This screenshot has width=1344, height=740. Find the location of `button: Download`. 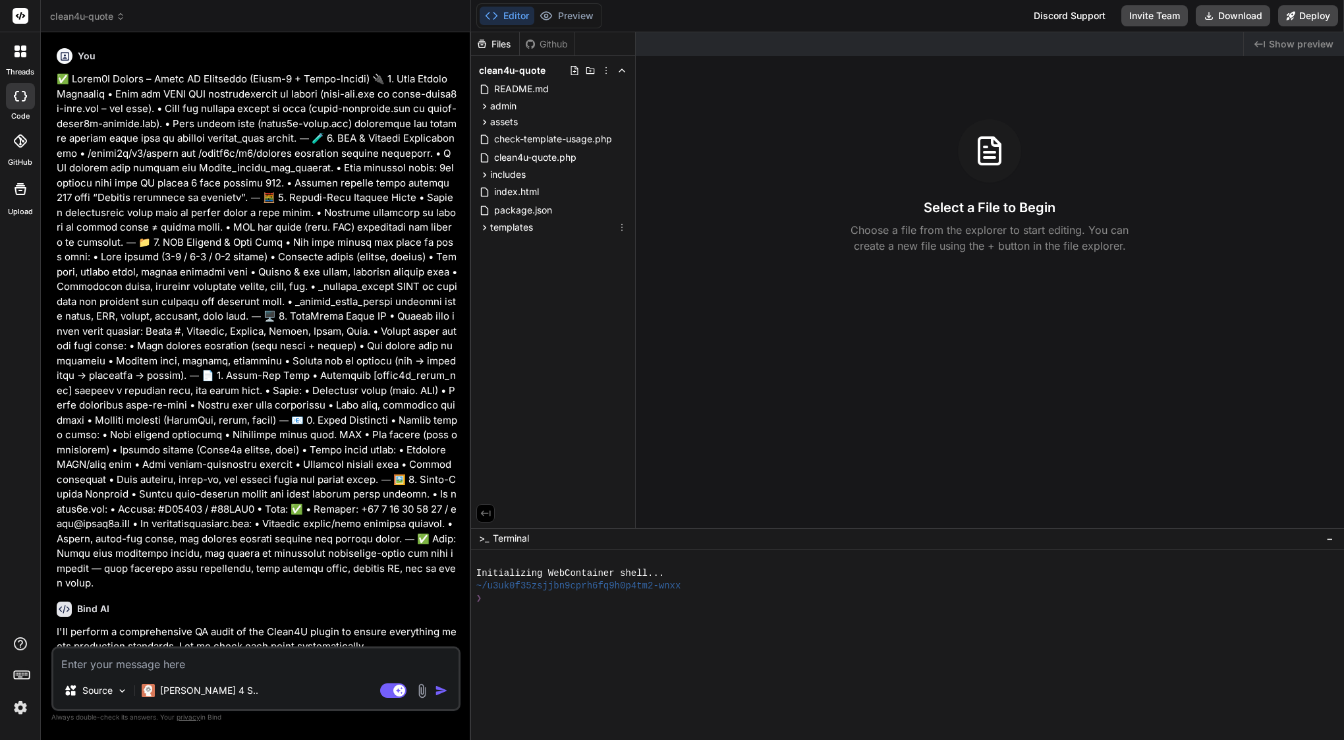

button: Download is located at coordinates (1233, 16).